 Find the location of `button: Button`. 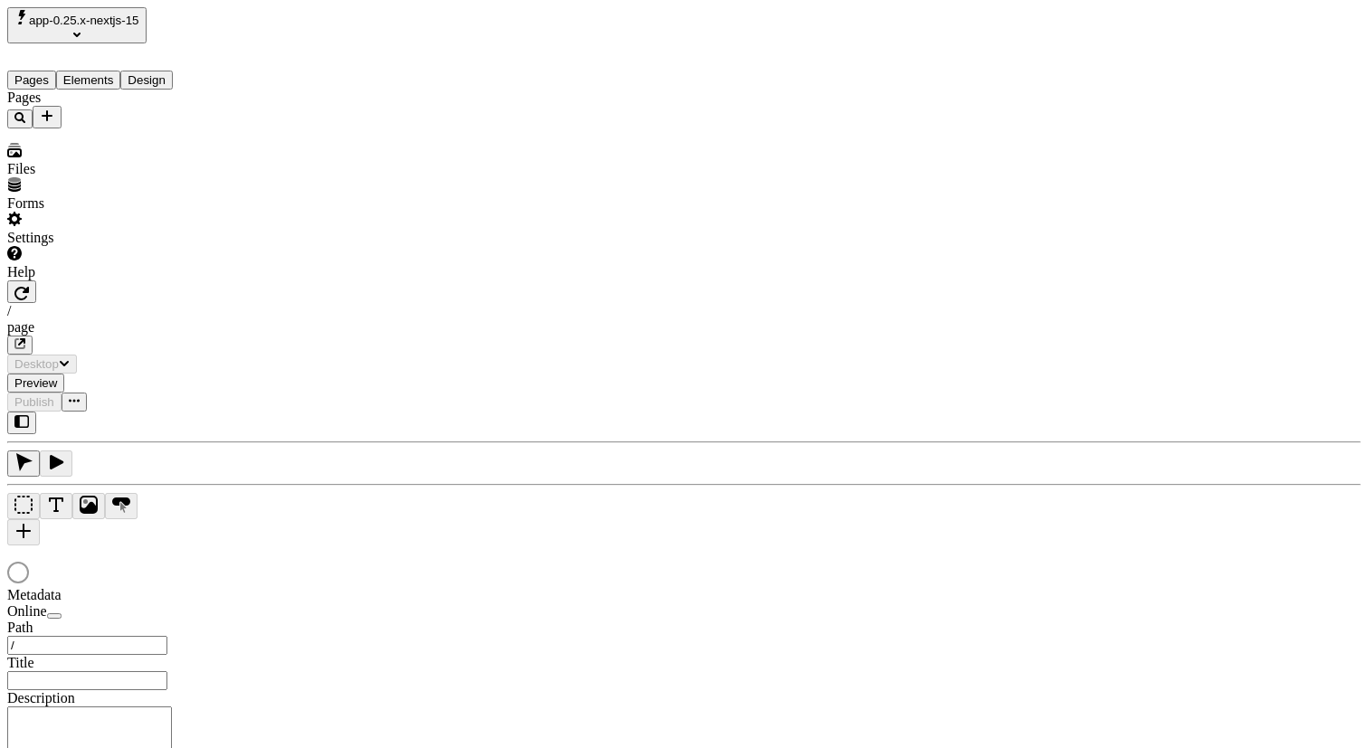

button: Button is located at coordinates (121, 506).